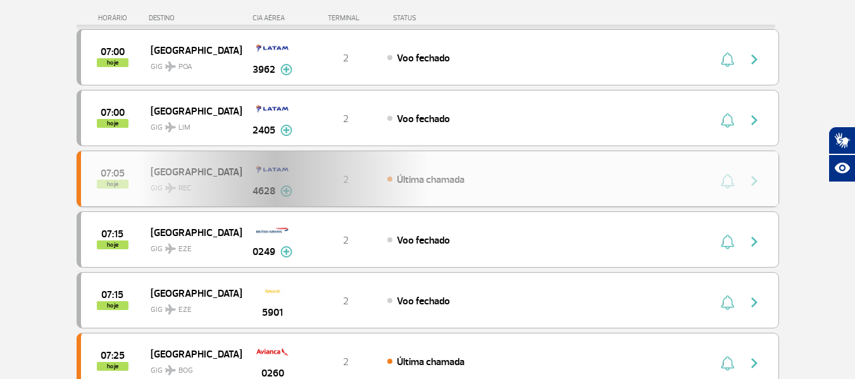  Describe the element at coordinates (842, 141) in the screenshot. I see `button: Abrir tradutor de língua de sinais.` at that location.